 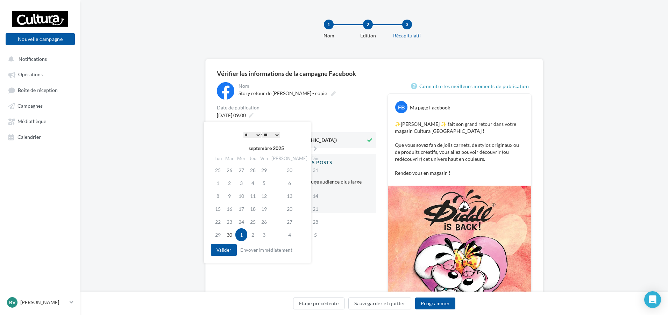 What do you see at coordinates (266, 148) in the screenshot?
I see `th: septembre 2025` at bounding box center [266, 148].